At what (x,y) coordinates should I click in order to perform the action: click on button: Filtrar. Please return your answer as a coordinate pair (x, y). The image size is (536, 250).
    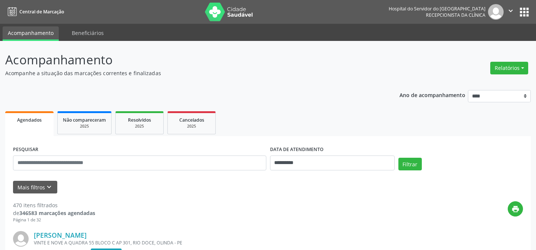
    Looking at the image, I should click on (410, 164).